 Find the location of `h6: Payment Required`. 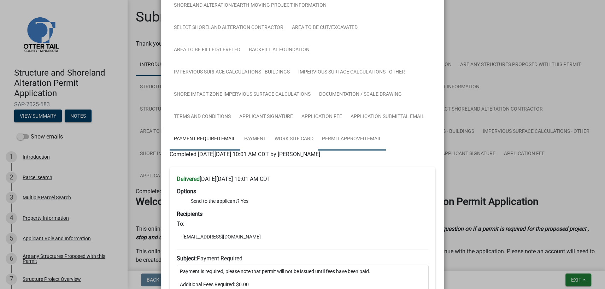

h6: Payment Required is located at coordinates (302, 258).